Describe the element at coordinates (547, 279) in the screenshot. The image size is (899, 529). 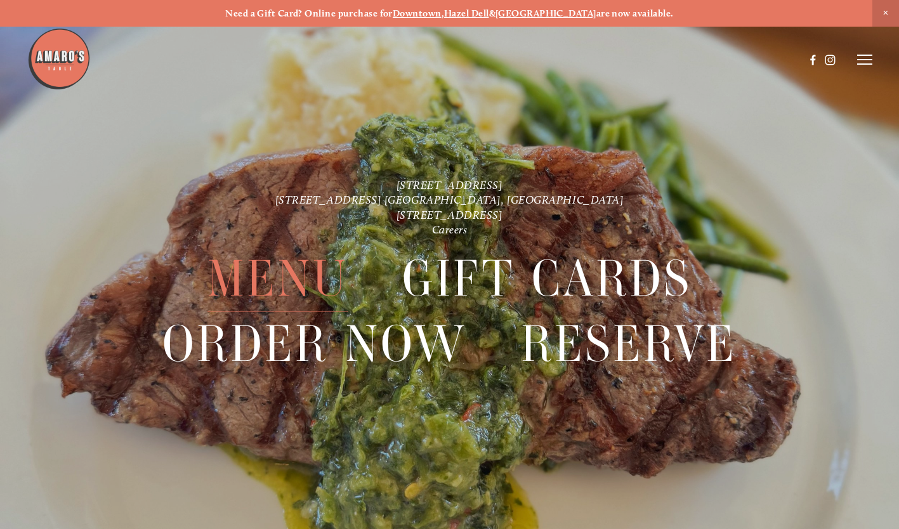
I see `a: Gift Cards` at that location.